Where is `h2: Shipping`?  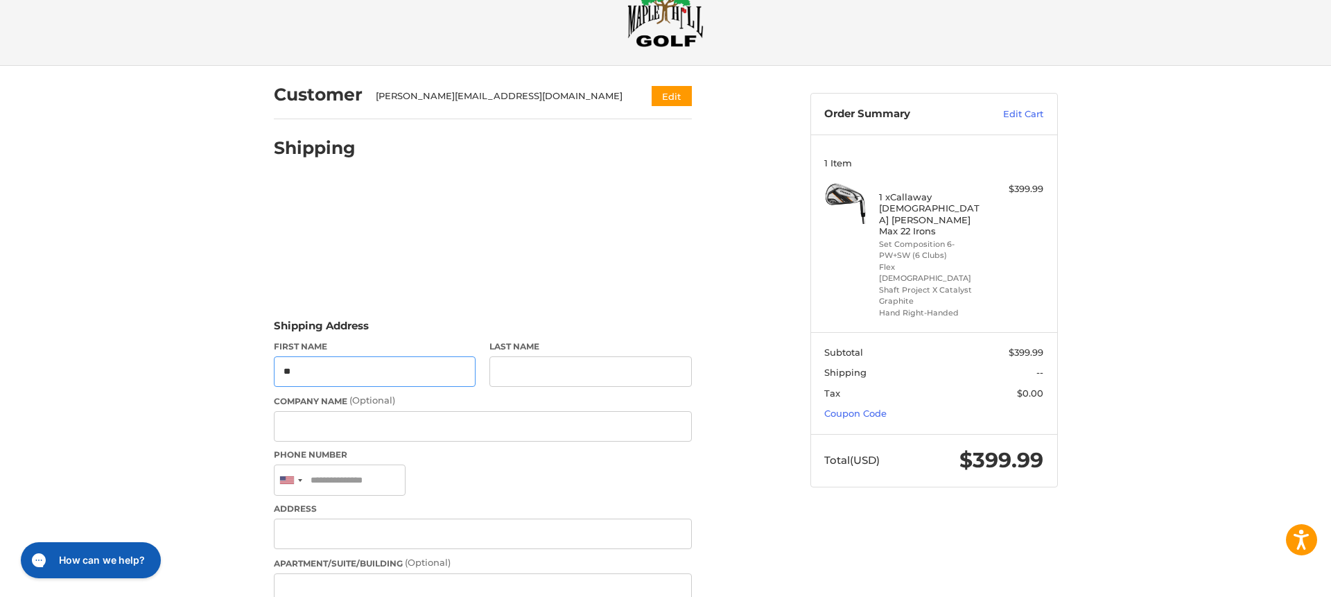 h2: Shipping is located at coordinates (315, 148).